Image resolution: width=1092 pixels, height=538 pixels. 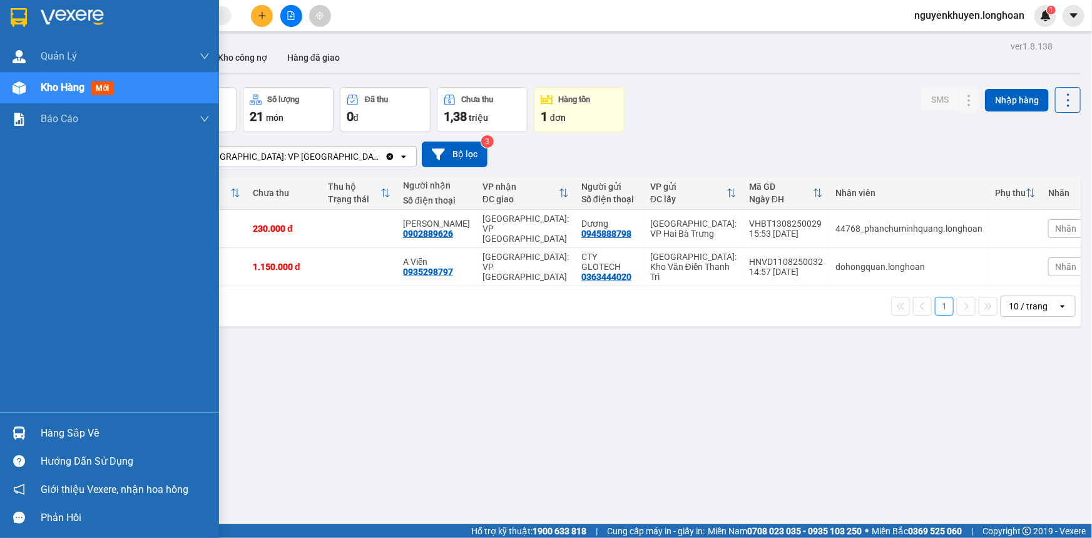 I want to click on div: Dương, so click(x=610, y=223).